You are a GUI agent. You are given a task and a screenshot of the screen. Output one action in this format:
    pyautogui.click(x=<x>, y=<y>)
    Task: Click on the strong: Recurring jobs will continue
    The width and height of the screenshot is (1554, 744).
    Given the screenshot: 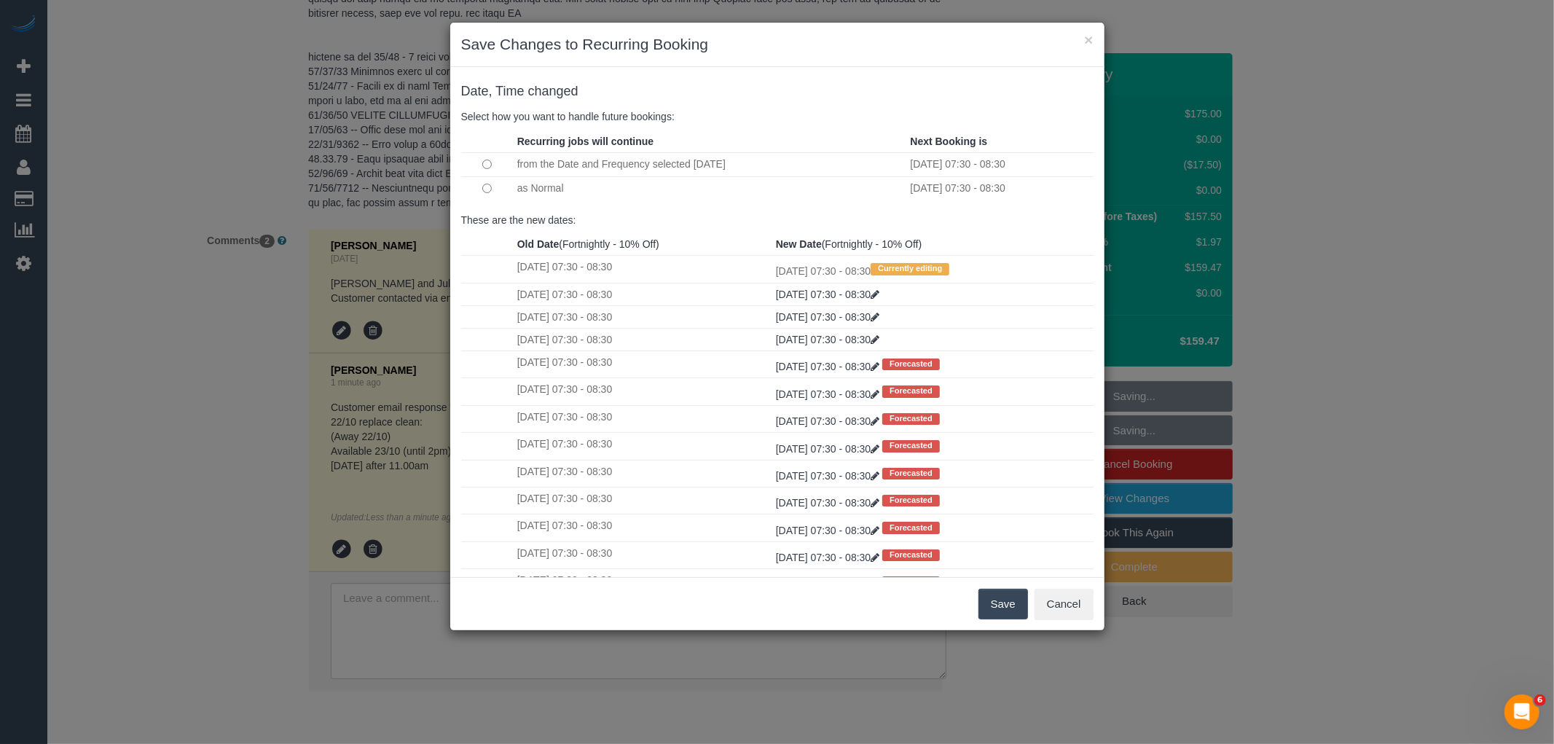 What is the action you would take?
    pyautogui.click(x=585, y=141)
    